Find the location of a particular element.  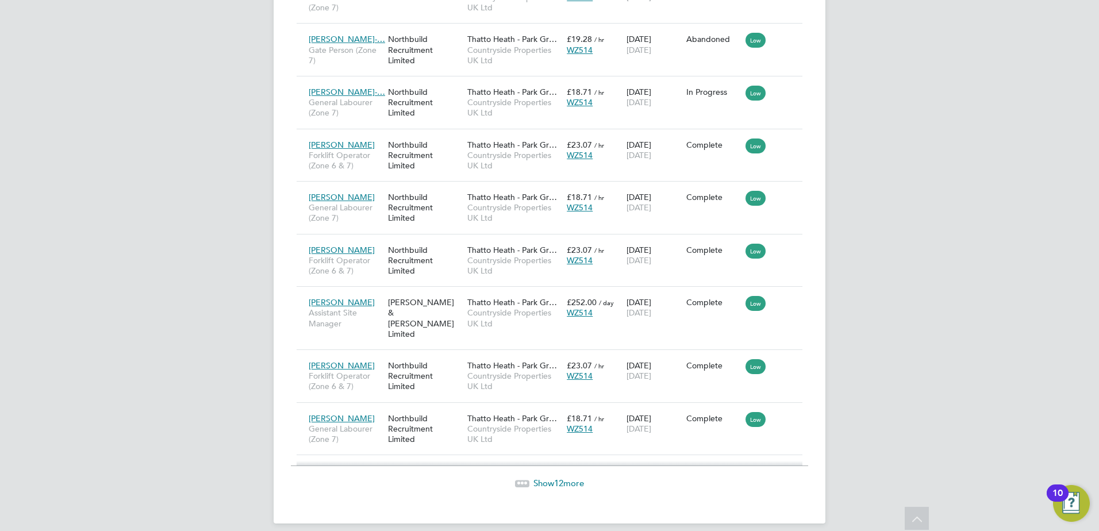

span: Show more is located at coordinates (558, 483).